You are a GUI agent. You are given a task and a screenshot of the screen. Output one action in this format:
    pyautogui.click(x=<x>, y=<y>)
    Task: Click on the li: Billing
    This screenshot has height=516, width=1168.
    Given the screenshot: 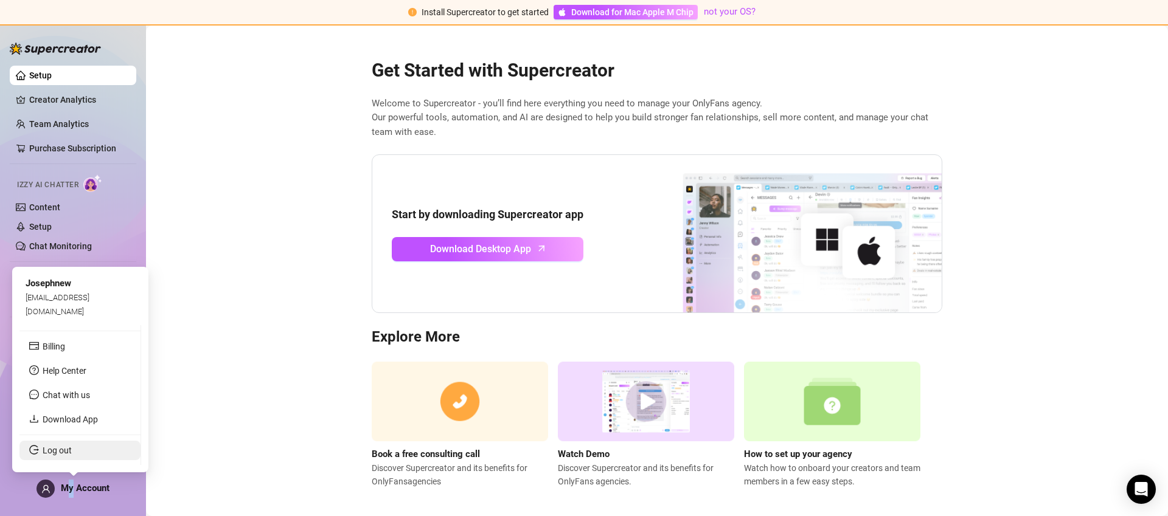 What is the action you would take?
    pyautogui.click(x=80, y=347)
    